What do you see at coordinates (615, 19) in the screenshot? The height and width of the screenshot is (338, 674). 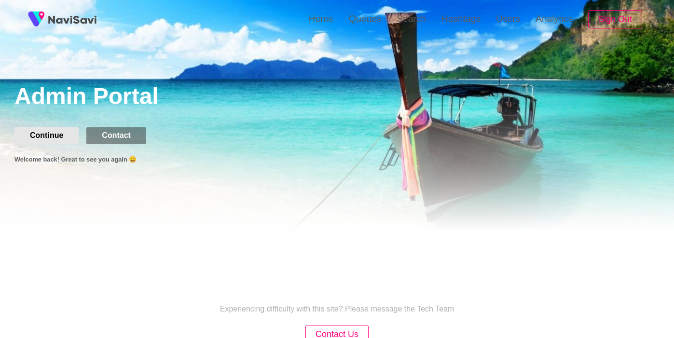 I see `button: Sign Out` at bounding box center [615, 19].